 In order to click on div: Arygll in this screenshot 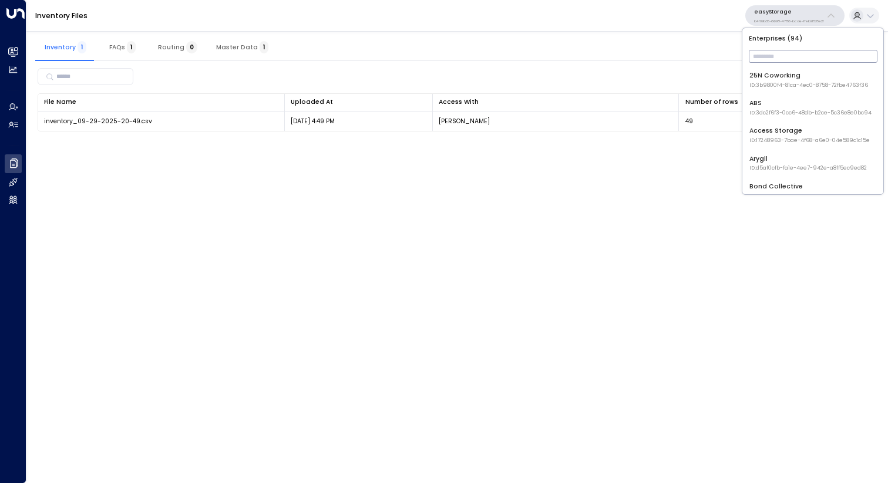, I will do `click(808, 163)`.